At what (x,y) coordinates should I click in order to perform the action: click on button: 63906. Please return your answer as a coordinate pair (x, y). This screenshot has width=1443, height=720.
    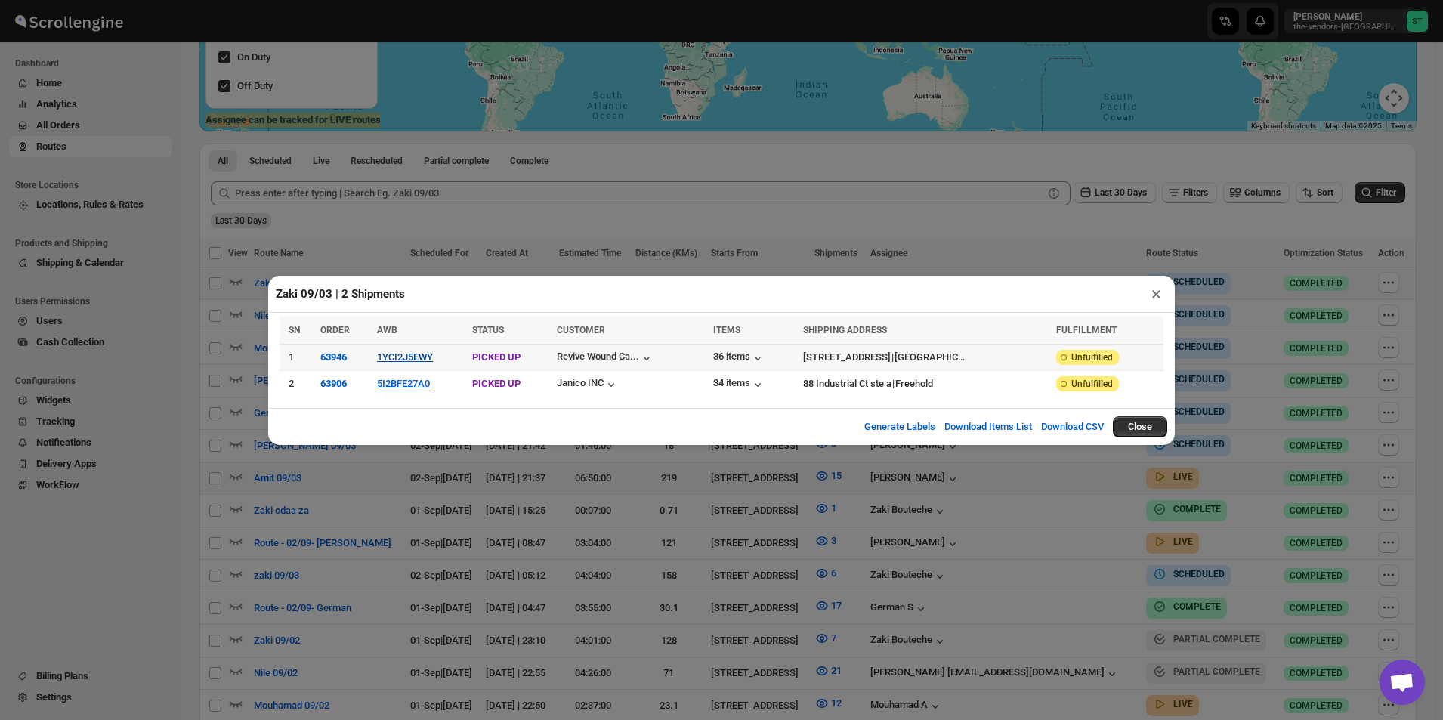
    Looking at the image, I should click on (333, 383).